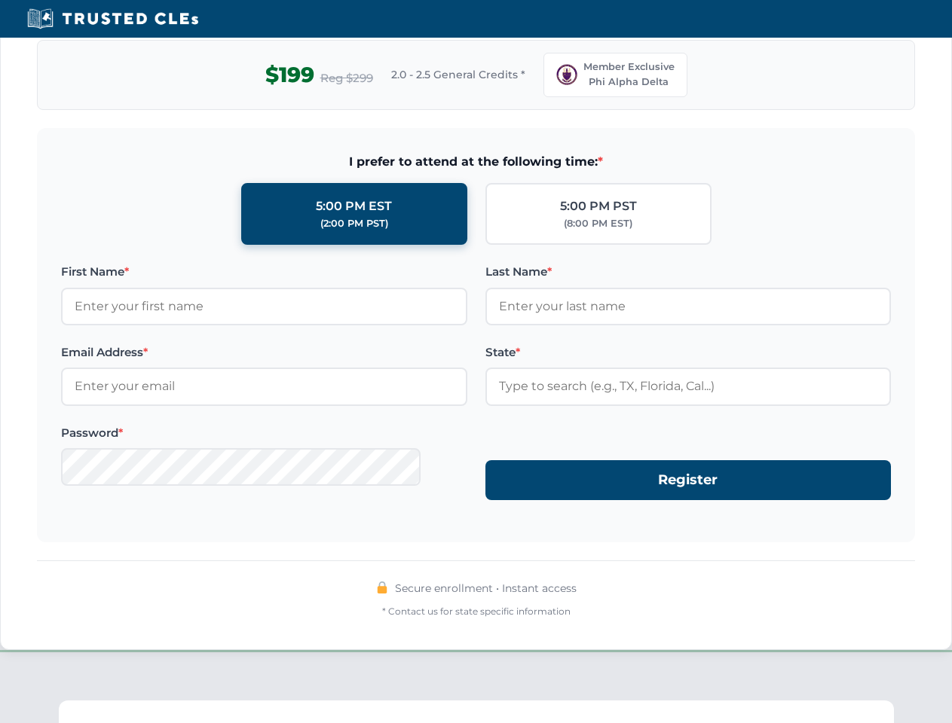 This screenshot has height=723, width=952. I want to click on label: Password, so click(264, 433).